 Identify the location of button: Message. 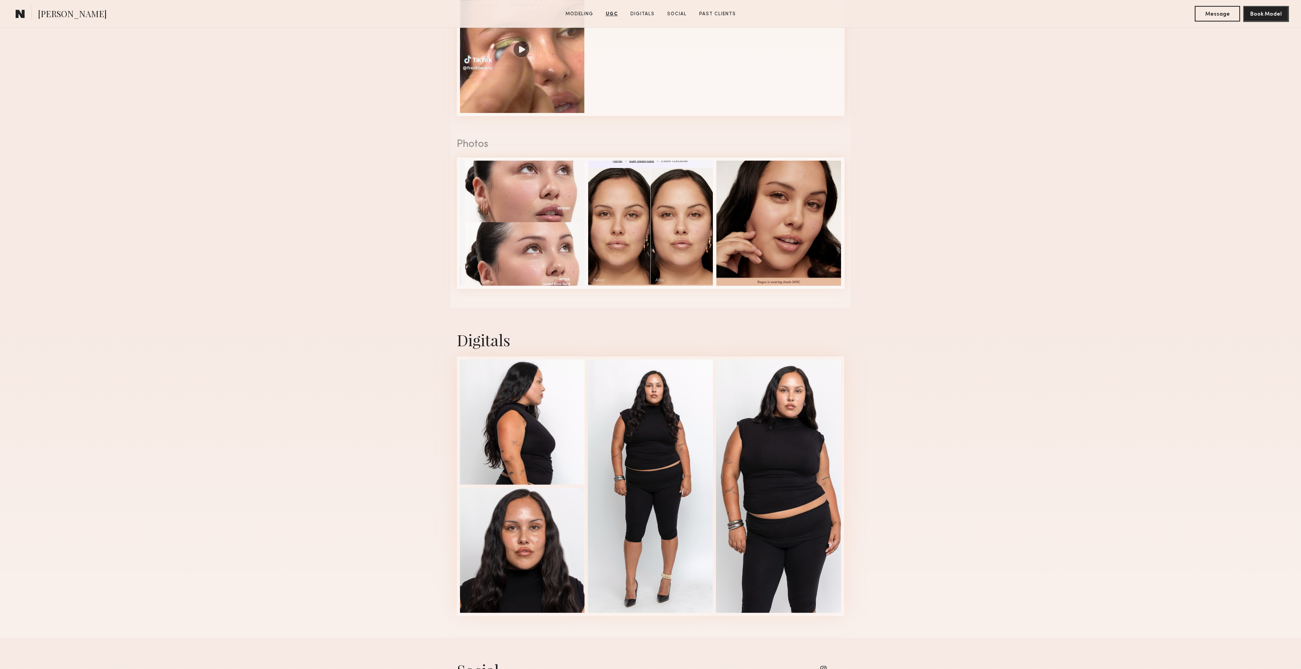
(1218, 14).